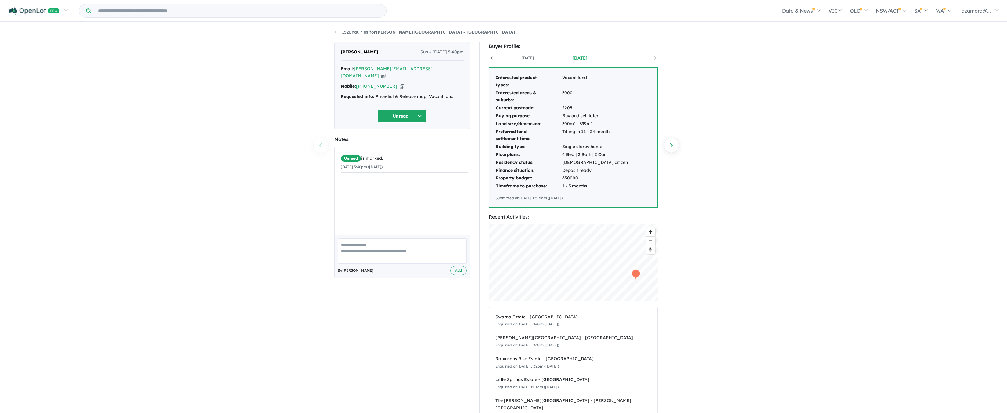 The image size is (1007, 413). Describe the element at coordinates (402, 116) in the screenshot. I see `button: Unread` at that location.